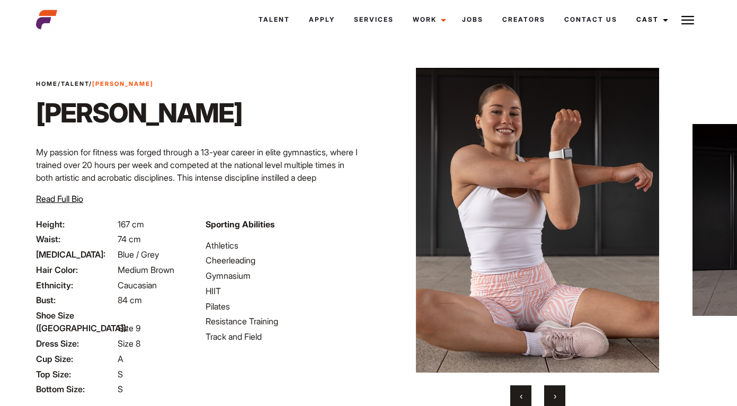 The width and height of the screenshot is (737, 406). Describe the element at coordinates (473, 20) in the screenshot. I see `a: Jobs` at that location.